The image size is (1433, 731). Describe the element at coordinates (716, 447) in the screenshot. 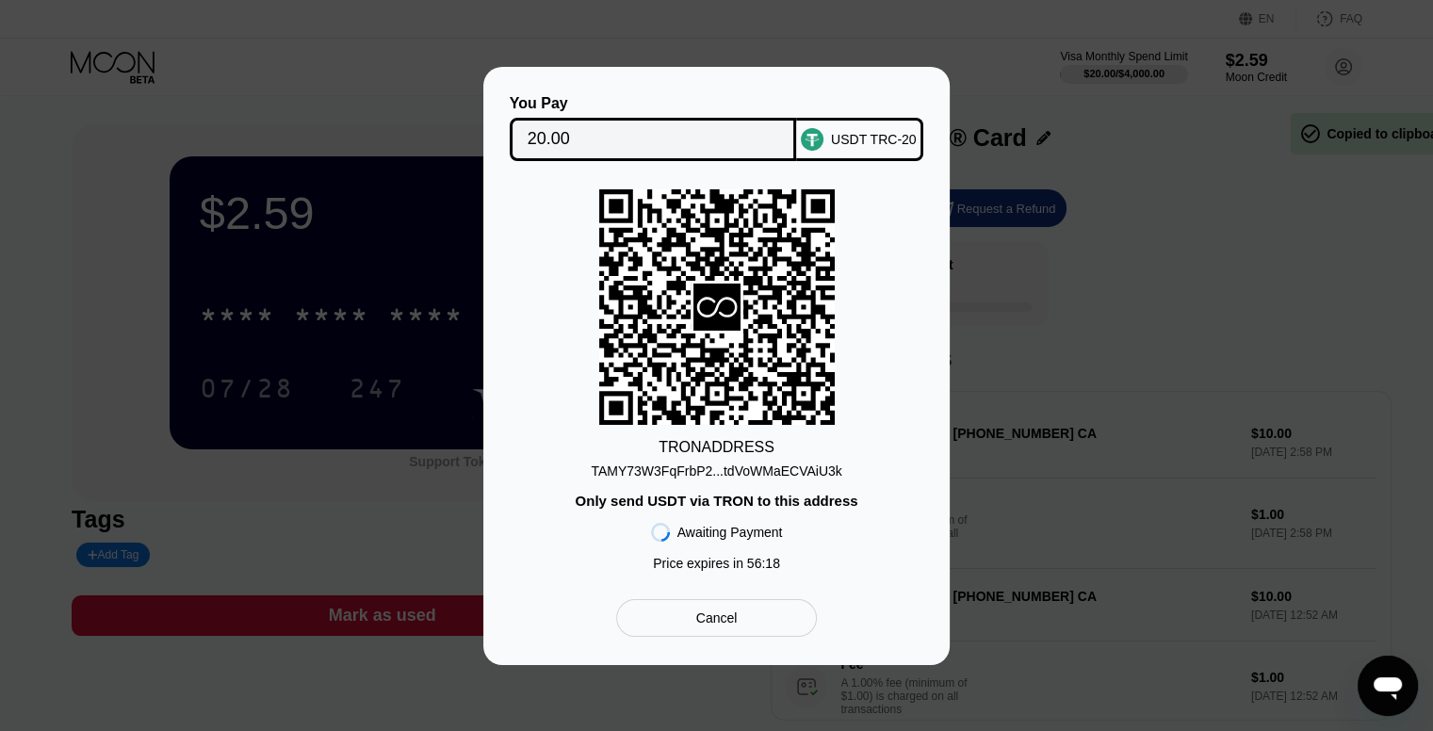

I see `div: TRON ADDRESS` at that location.